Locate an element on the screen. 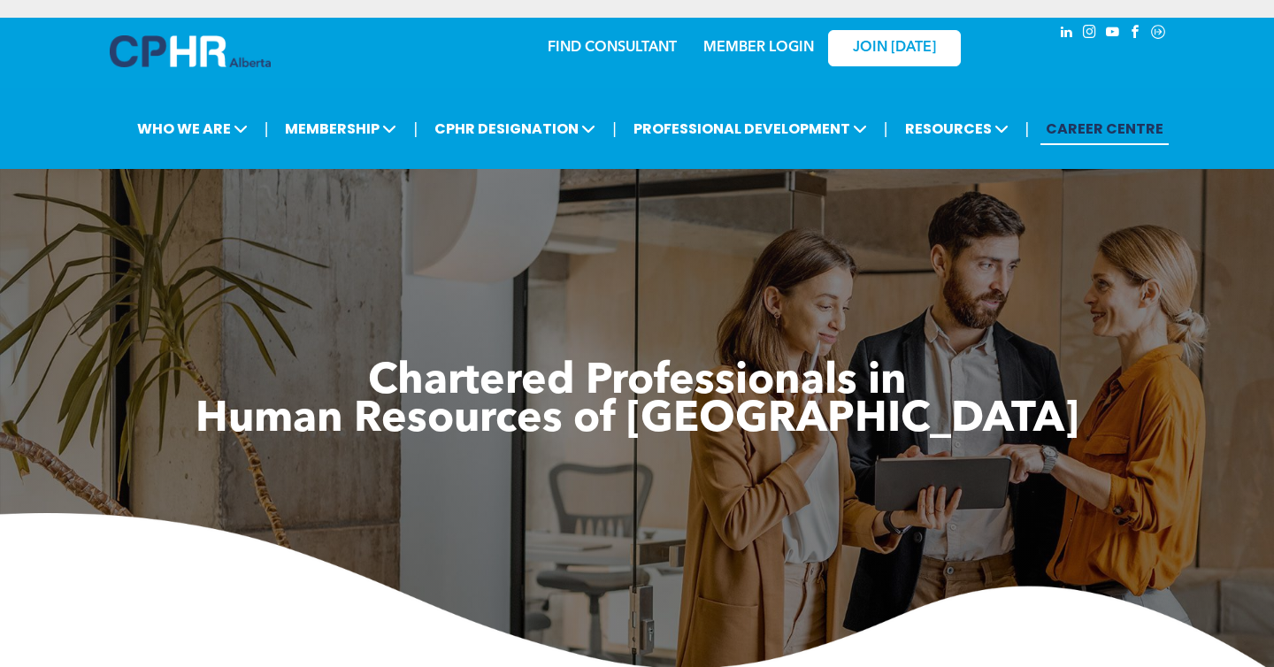 This screenshot has height=667, width=1274. a: Social network is located at coordinates (1158, 34).